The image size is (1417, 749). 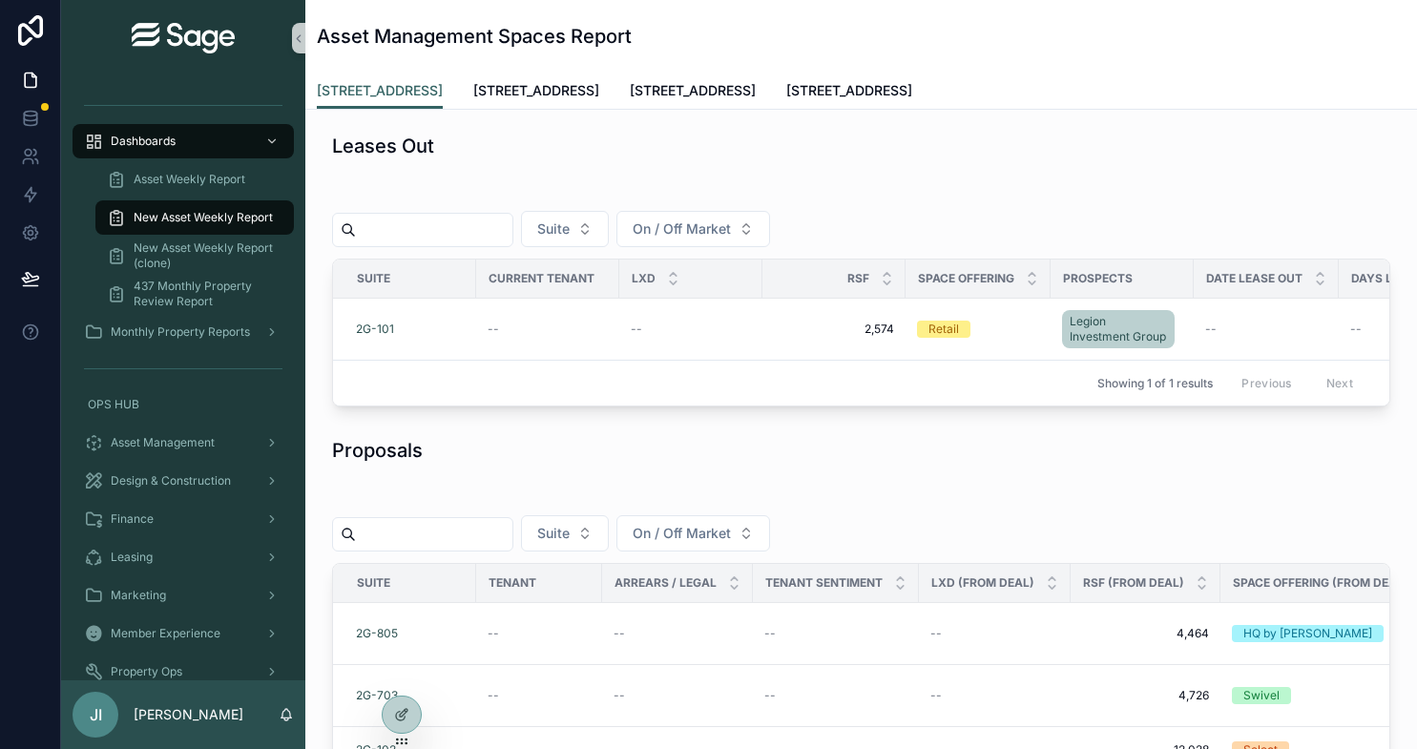 What do you see at coordinates (1097, 279) in the screenshot?
I see `span: Prospects` at bounding box center [1097, 279].